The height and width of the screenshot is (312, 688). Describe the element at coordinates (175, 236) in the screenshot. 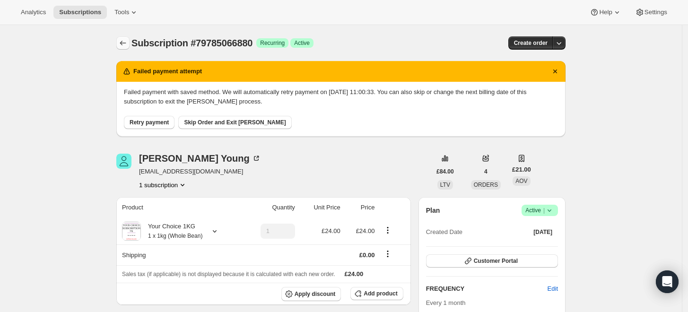

I see `small: 1 x 1kg (Whole Bean)` at that location.